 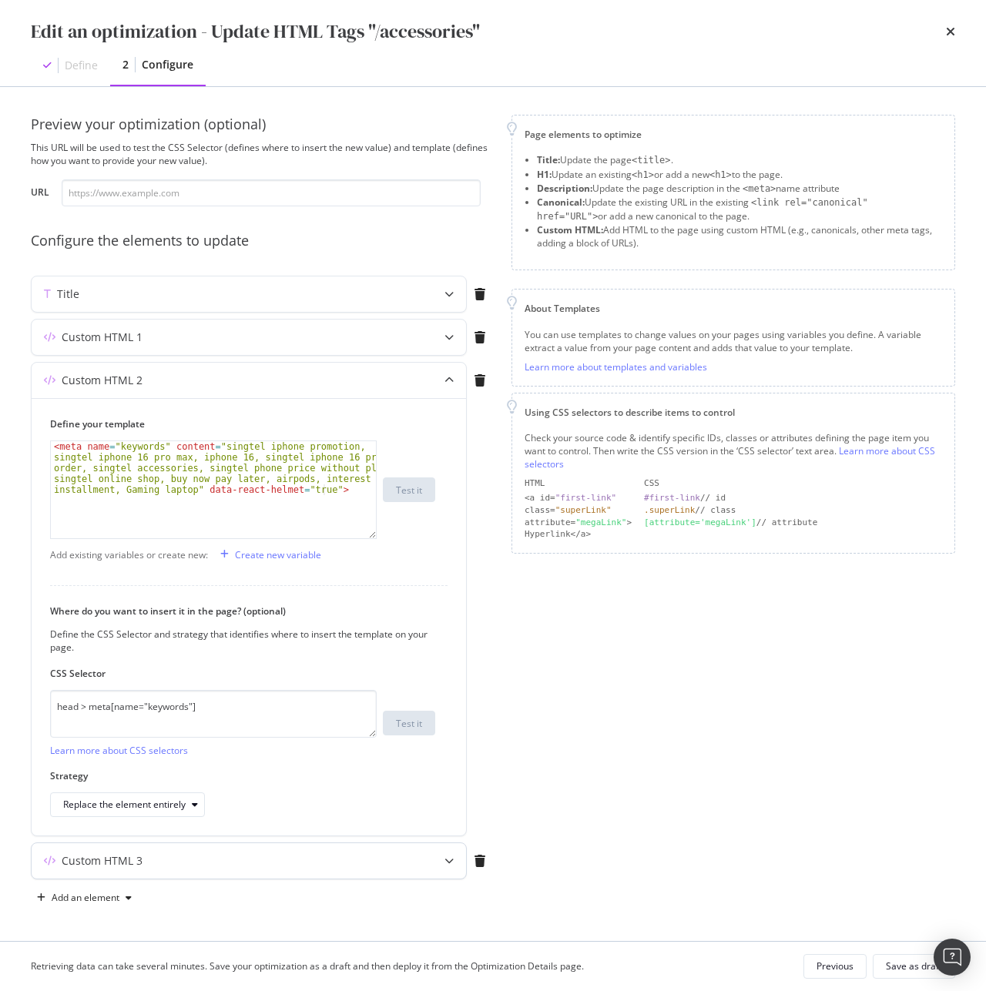 I want to click on div: Add an element, so click(x=86, y=898).